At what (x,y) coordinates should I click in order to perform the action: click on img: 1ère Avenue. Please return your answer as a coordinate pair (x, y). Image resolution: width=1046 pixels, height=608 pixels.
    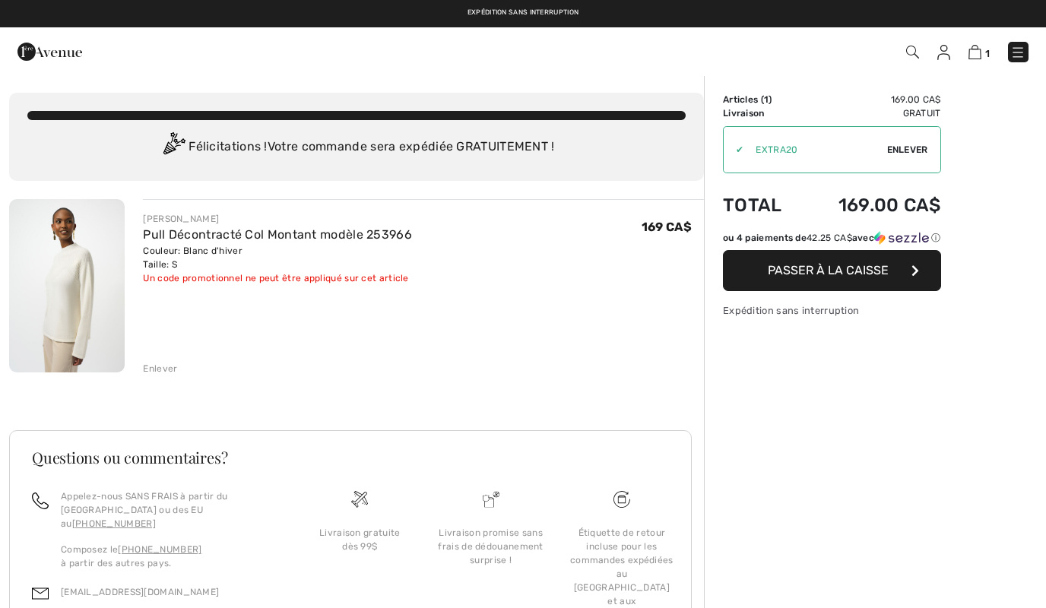
    Looking at the image, I should click on (49, 52).